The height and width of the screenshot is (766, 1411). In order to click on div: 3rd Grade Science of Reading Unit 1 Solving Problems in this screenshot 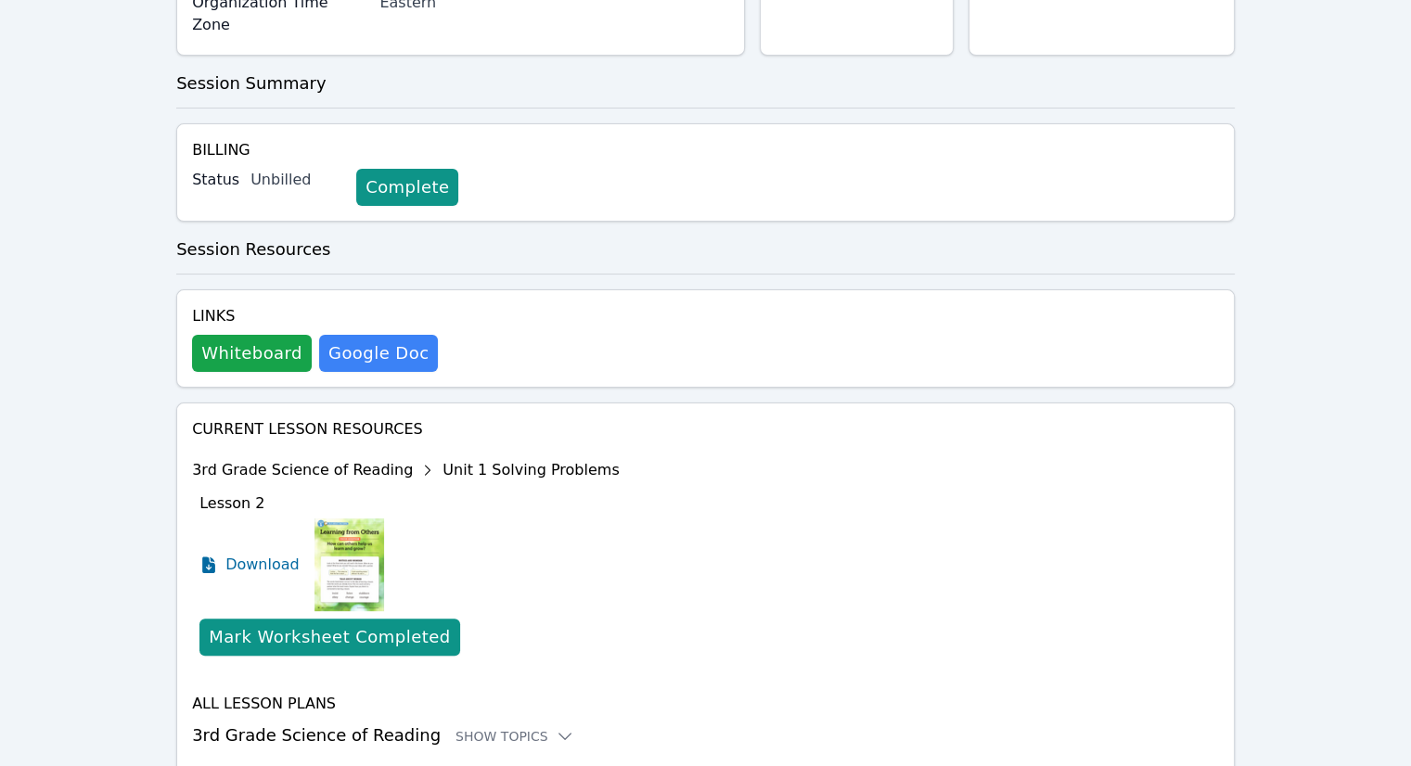, I will do `click(405, 470)`.